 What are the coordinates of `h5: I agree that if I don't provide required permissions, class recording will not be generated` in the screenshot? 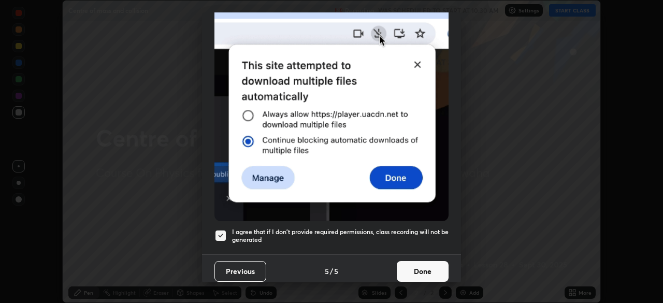 It's located at (341, 236).